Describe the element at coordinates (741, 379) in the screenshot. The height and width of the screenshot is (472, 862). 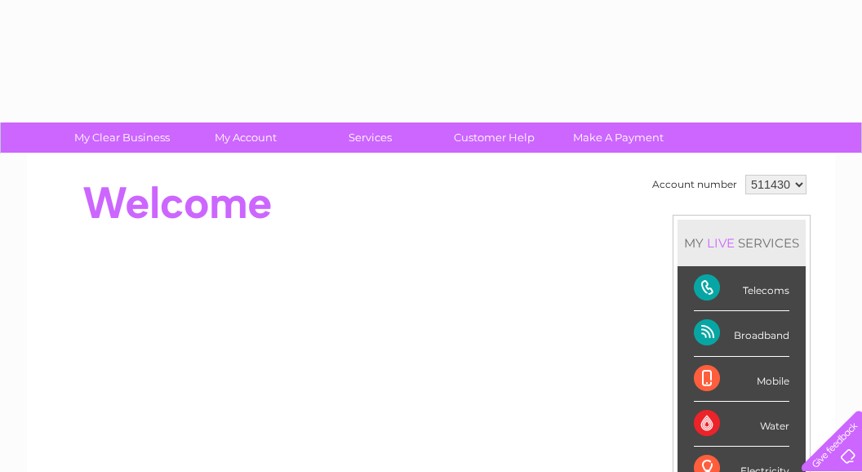
I see `div: Mobile` at that location.